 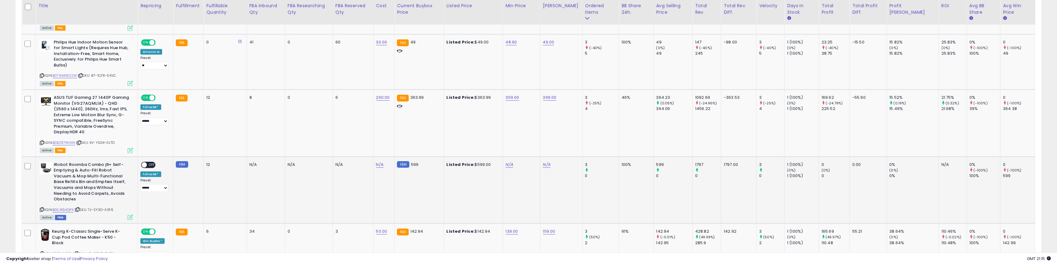 I want to click on div: 6, so click(x=224, y=231).